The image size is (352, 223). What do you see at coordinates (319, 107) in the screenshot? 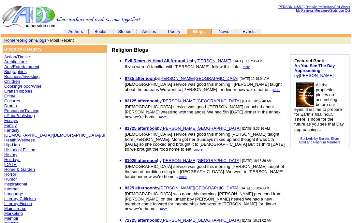
I see `font: All the prophetic pieces are assembling before our eyes. It is time to prepare for Earth's final ...` at bounding box center [319, 107].